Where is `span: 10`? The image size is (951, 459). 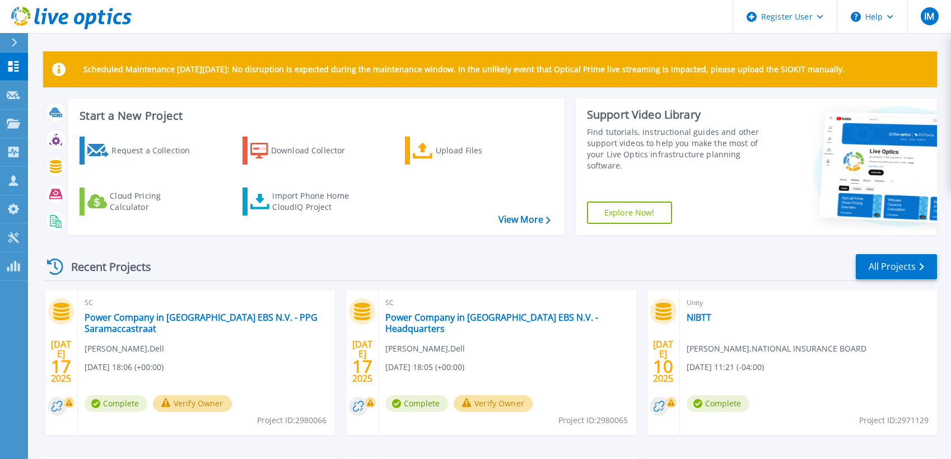 span: 10 is located at coordinates (663, 366).